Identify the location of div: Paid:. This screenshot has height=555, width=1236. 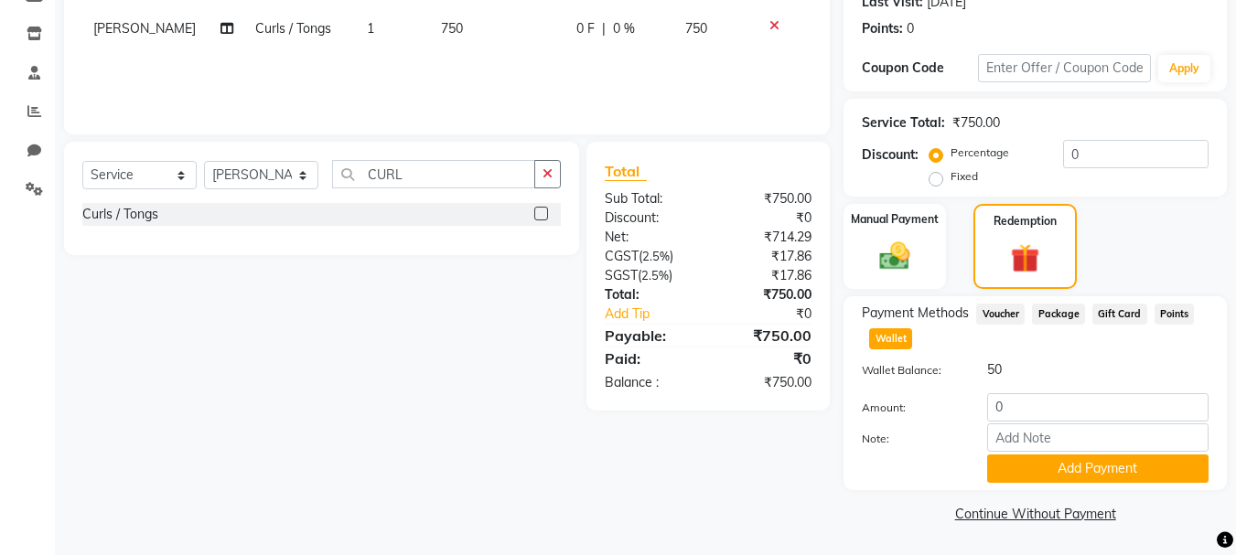
(650, 359).